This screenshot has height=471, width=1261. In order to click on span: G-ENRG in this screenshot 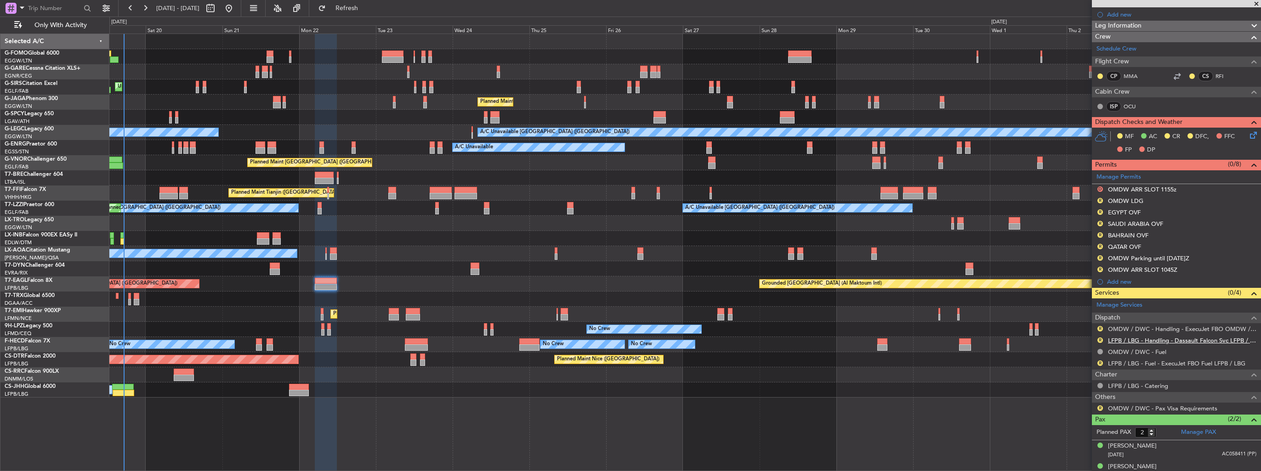, I will do `click(15, 144)`.